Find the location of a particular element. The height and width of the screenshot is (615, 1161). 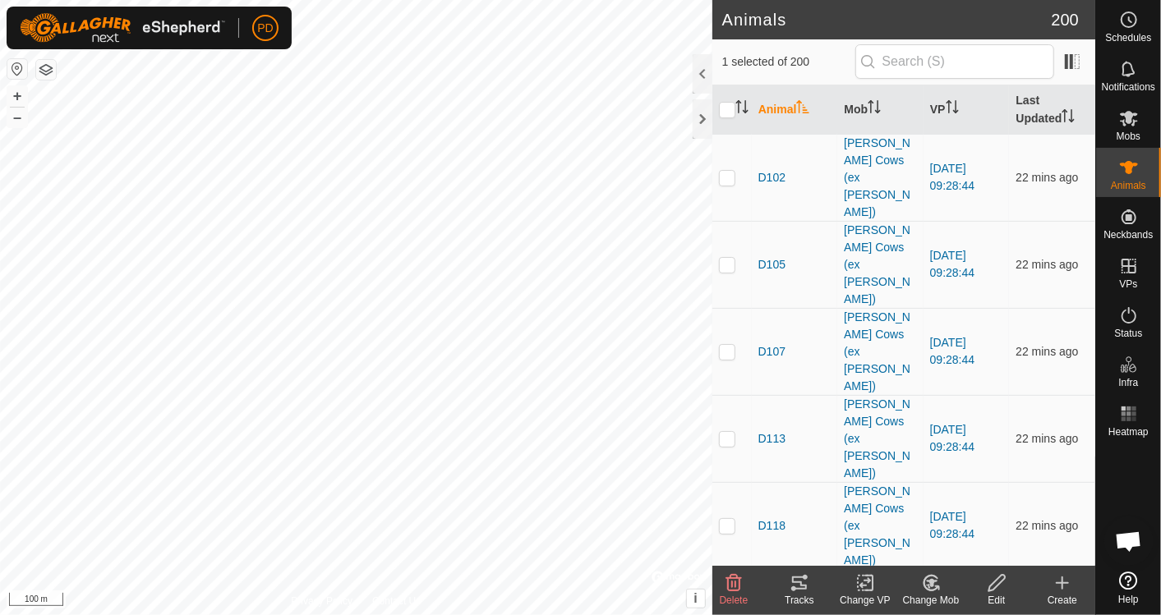

span: Status is located at coordinates (1128, 334).